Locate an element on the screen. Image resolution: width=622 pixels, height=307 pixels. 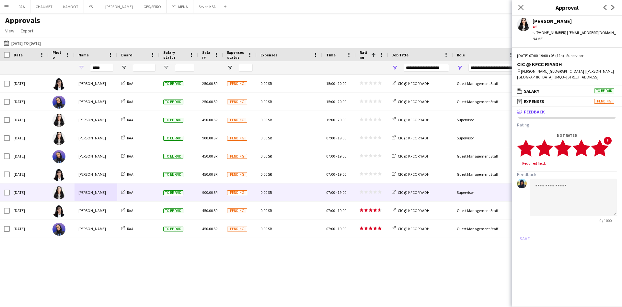
mat-expansion-panel-header: ExpensesPending is located at coordinates (567, 101).